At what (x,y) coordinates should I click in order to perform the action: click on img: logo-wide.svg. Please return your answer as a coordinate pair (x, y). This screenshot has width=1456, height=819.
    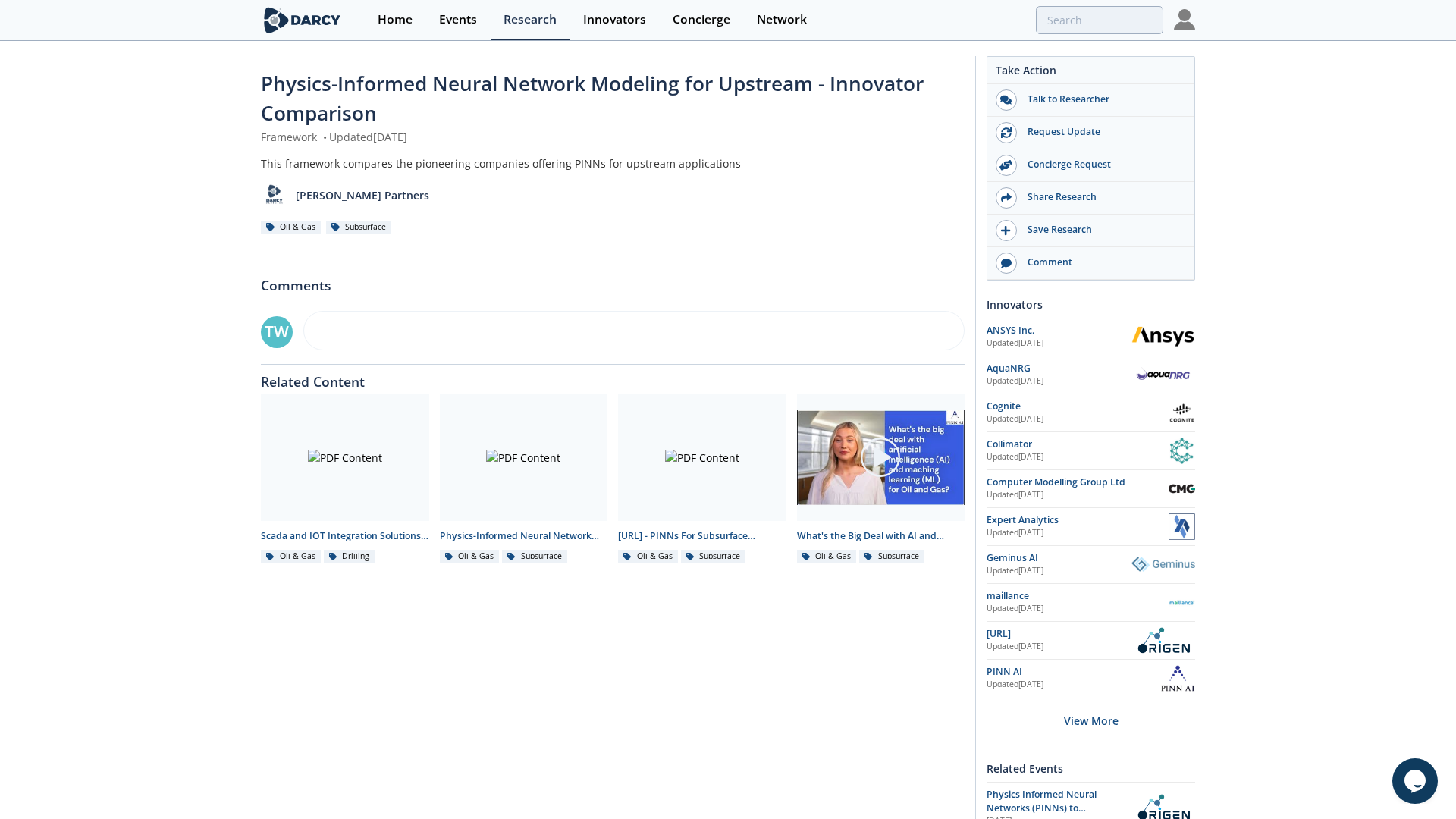
    Looking at the image, I should click on (302, 19).